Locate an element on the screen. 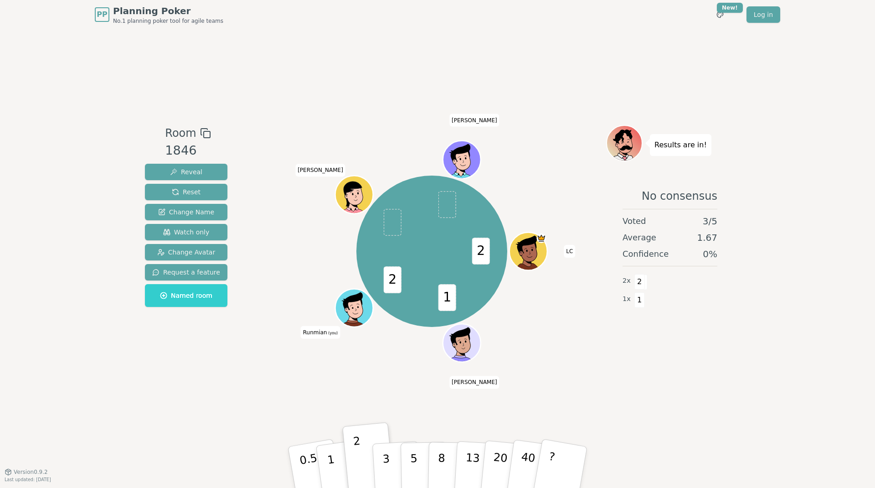 This screenshot has width=875, height=488. span: PP is located at coordinates (102, 15).